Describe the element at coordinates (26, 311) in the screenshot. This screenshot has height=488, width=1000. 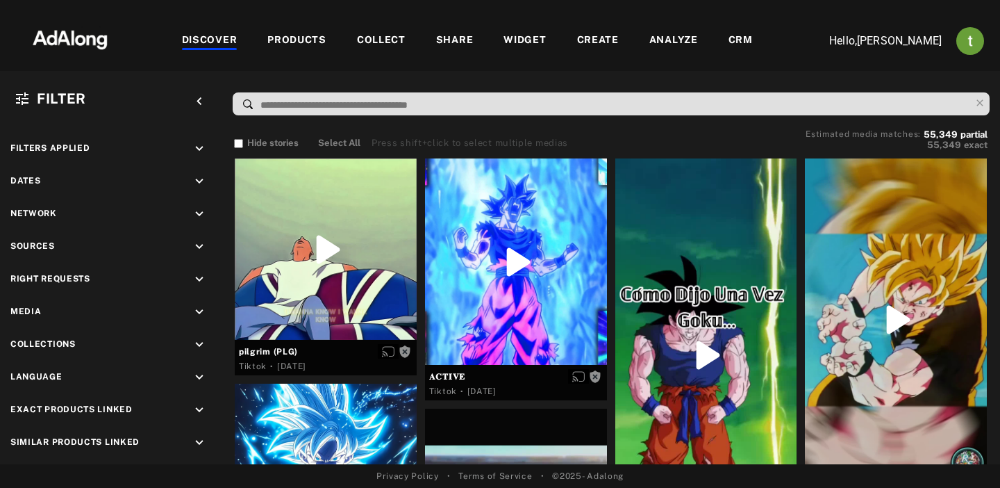
I see `span: Media` at that location.